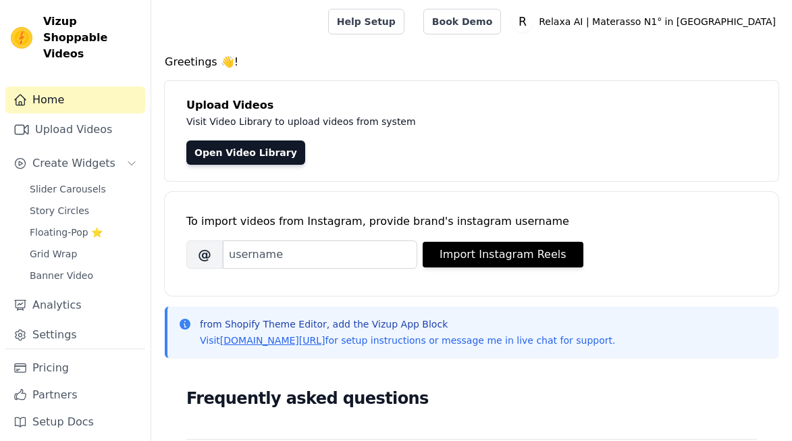 Image resolution: width=792 pixels, height=441 pixels. I want to click on a: Banner Video, so click(83, 276).